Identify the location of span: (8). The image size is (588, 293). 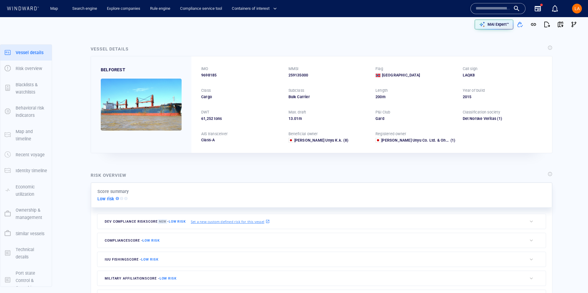
(345, 141).